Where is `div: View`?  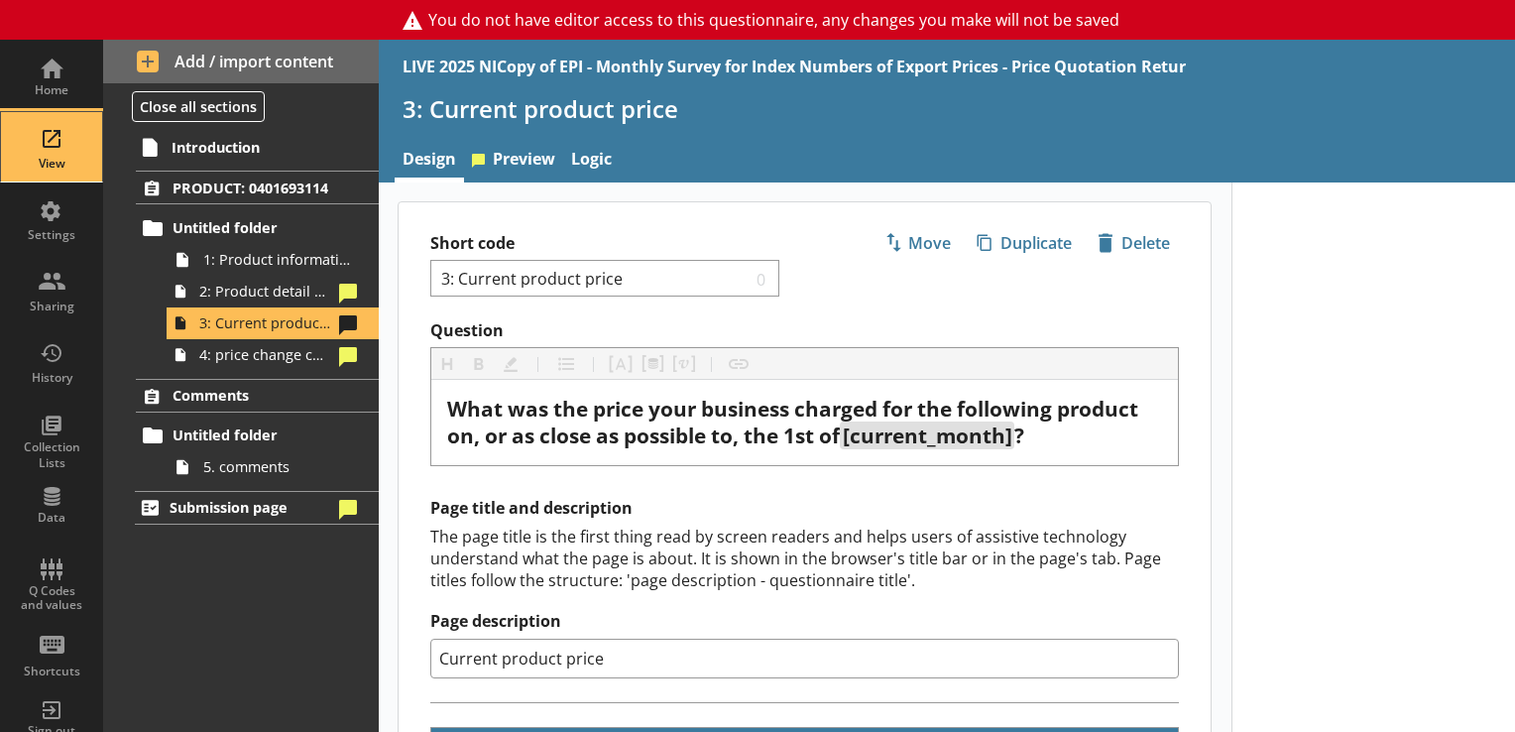
div: View is located at coordinates (52, 164).